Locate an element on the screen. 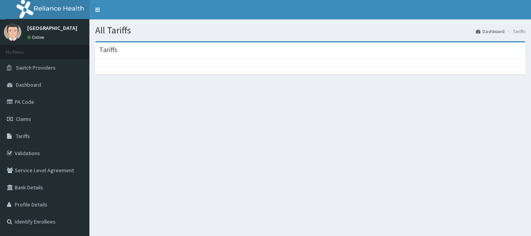  span: Dashboard is located at coordinates (28, 85).